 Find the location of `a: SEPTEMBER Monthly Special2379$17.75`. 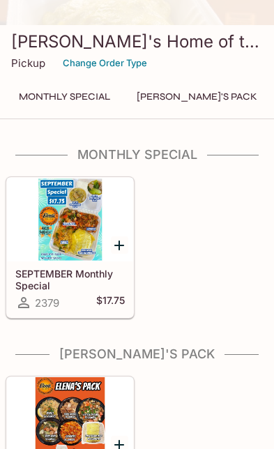

a: SEPTEMBER Monthly Special2379$17.75 is located at coordinates (70, 247).